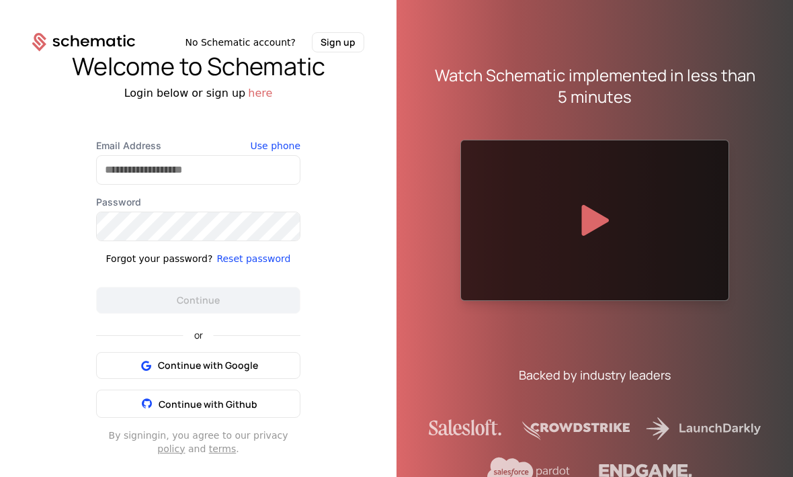 The height and width of the screenshot is (477, 793). Describe the element at coordinates (208, 404) in the screenshot. I see `span: Continue with Github` at that location.